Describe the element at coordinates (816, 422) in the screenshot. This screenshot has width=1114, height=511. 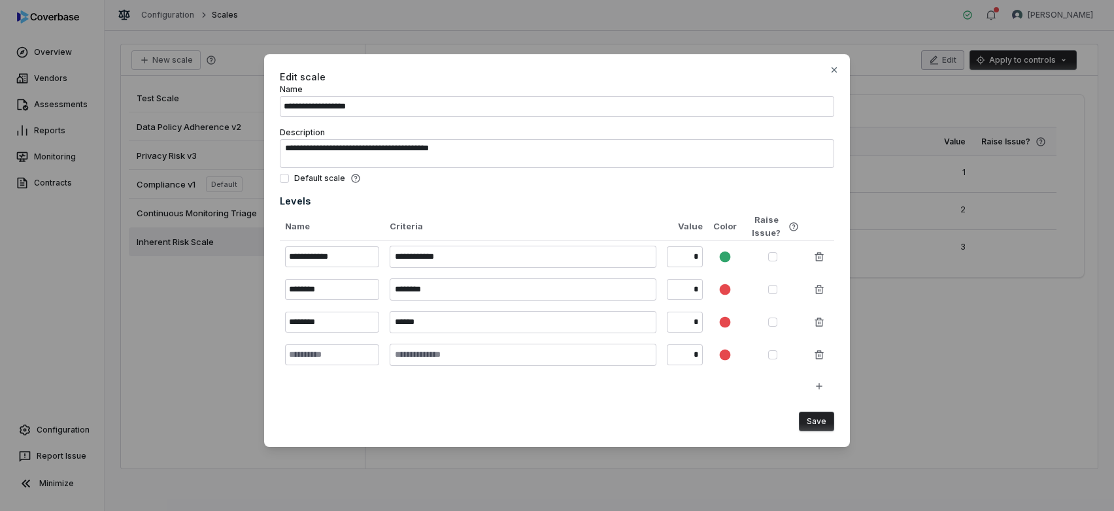
I see `button: Save` at that location.